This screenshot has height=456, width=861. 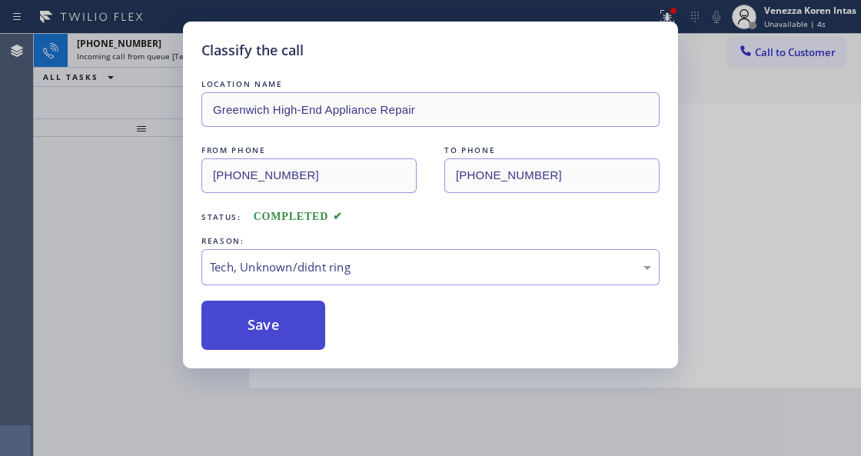 What do you see at coordinates (298, 216) in the screenshot?
I see `span: COMPLETED` at bounding box center [298, 216].